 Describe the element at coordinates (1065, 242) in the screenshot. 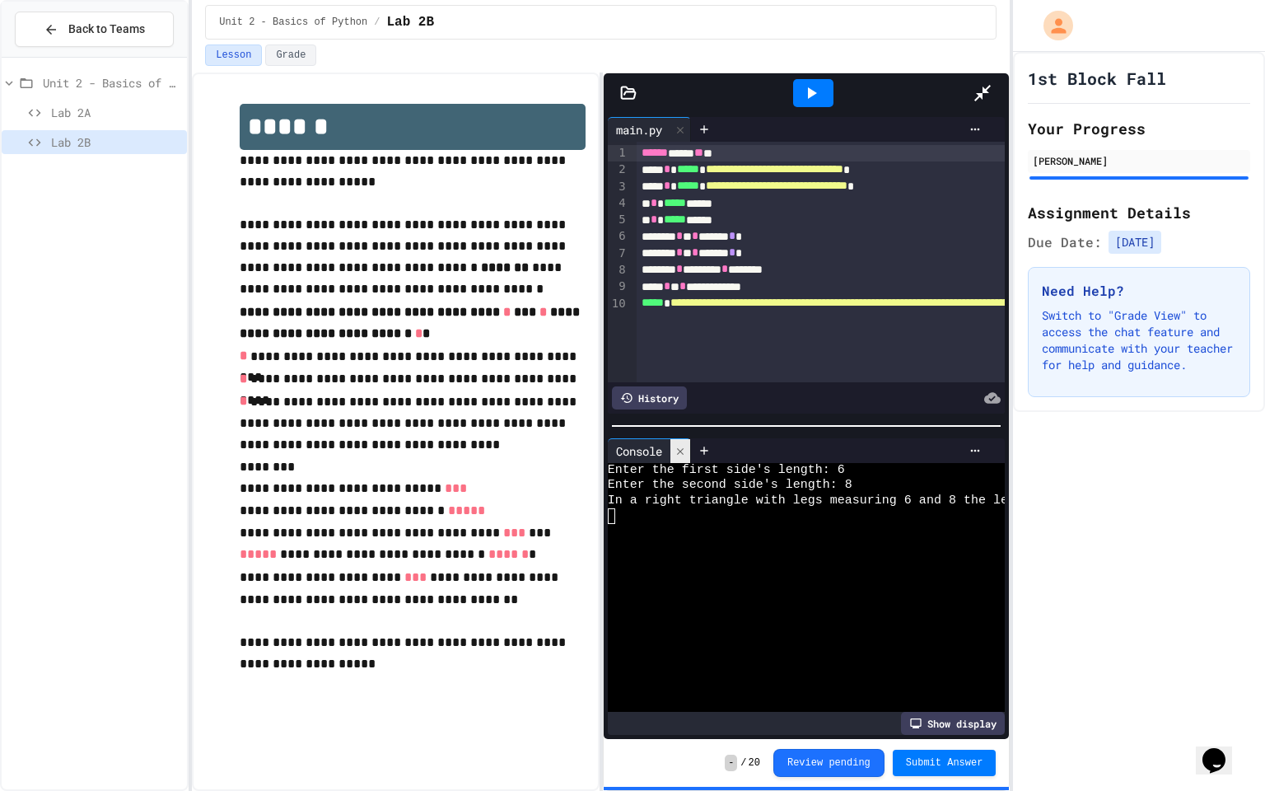

I see `span: Due Date:` at that location.